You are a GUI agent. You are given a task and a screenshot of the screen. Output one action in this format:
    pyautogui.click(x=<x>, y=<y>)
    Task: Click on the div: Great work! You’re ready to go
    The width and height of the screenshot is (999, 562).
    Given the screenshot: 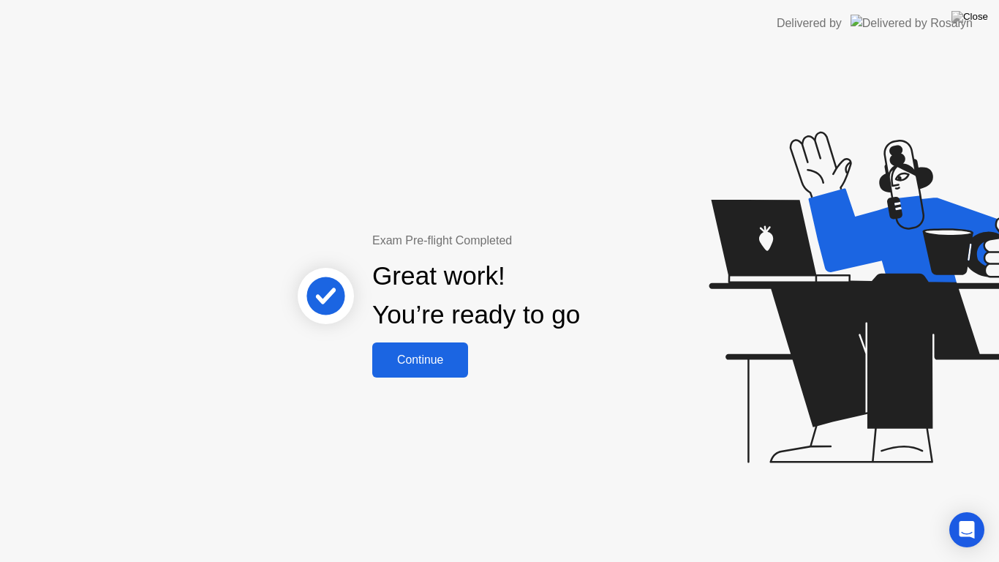 What is the action you would take?
    pyautogui.click(x=476, y=296)
    